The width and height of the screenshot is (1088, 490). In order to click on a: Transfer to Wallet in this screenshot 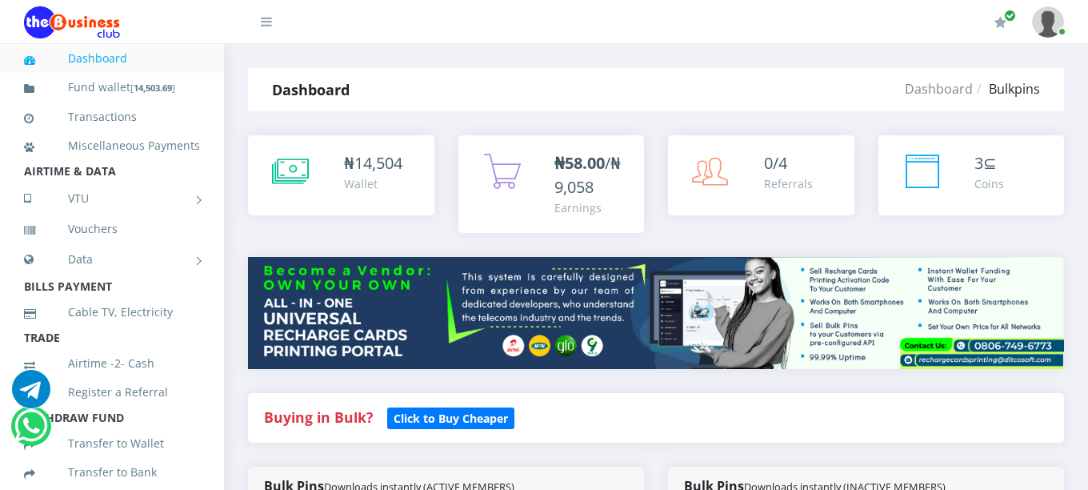, I will do `click(112, 443)`.